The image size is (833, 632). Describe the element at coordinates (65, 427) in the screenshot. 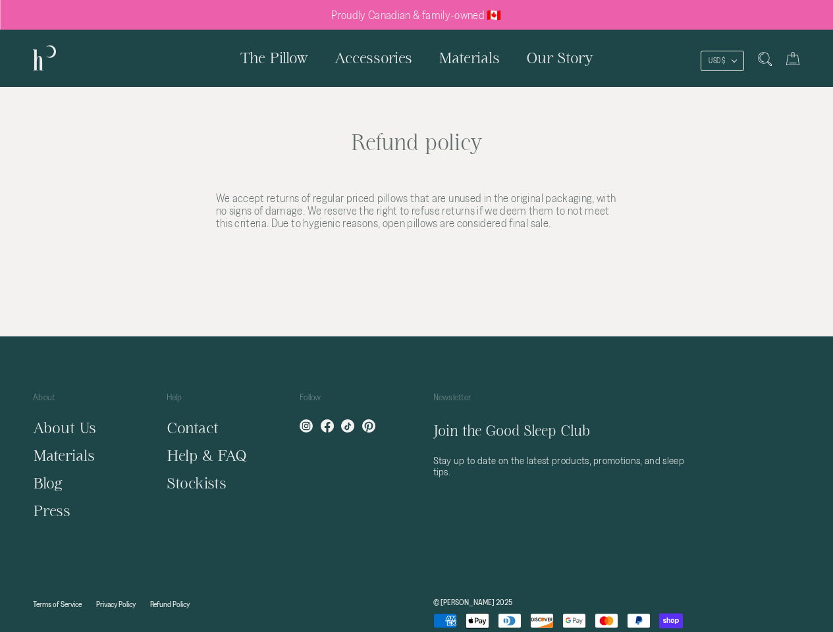

I see `a: About Us` at that location.